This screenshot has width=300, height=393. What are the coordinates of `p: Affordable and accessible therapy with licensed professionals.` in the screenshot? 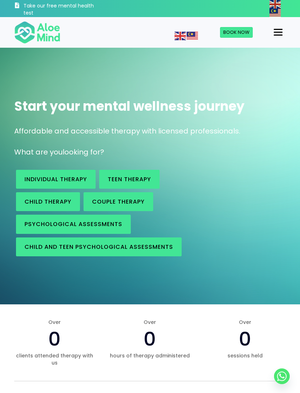 It's located at (150, 131).